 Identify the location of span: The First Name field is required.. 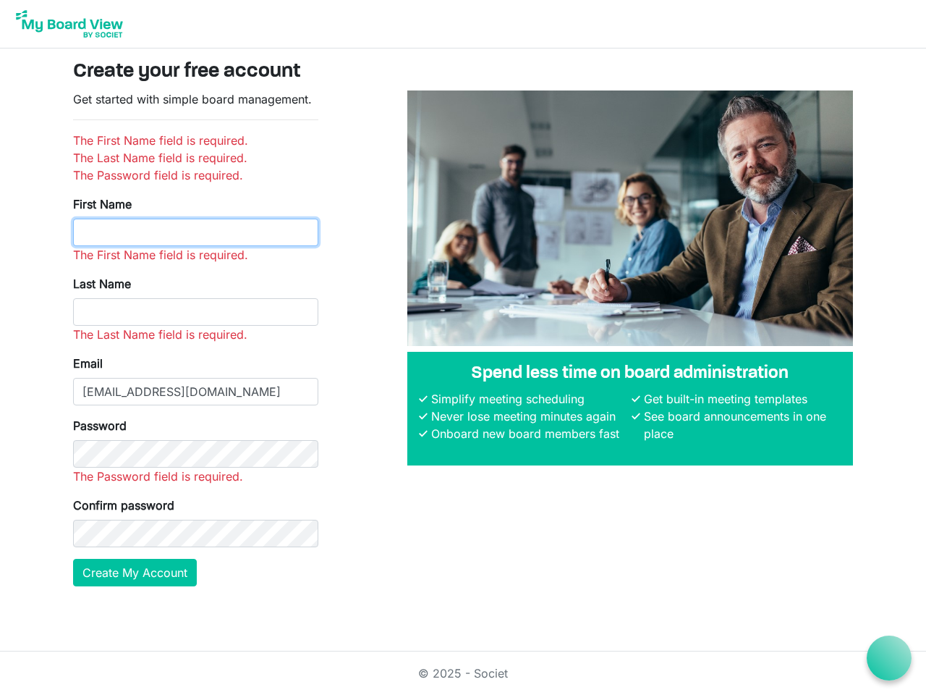
(161, 255).